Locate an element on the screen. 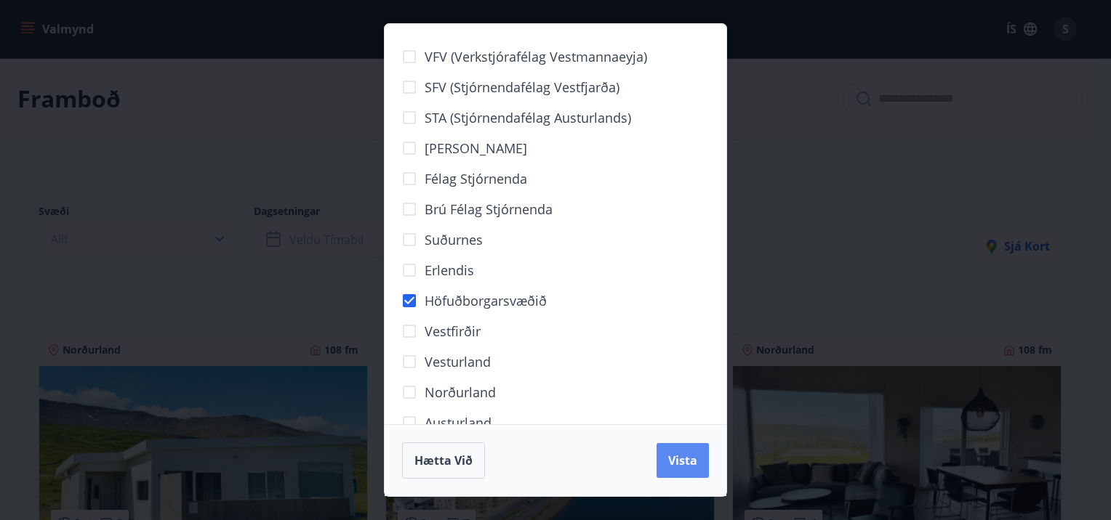 This screenshot has height=520, width=1111. button: Vista is located at coordinates (683, 461).